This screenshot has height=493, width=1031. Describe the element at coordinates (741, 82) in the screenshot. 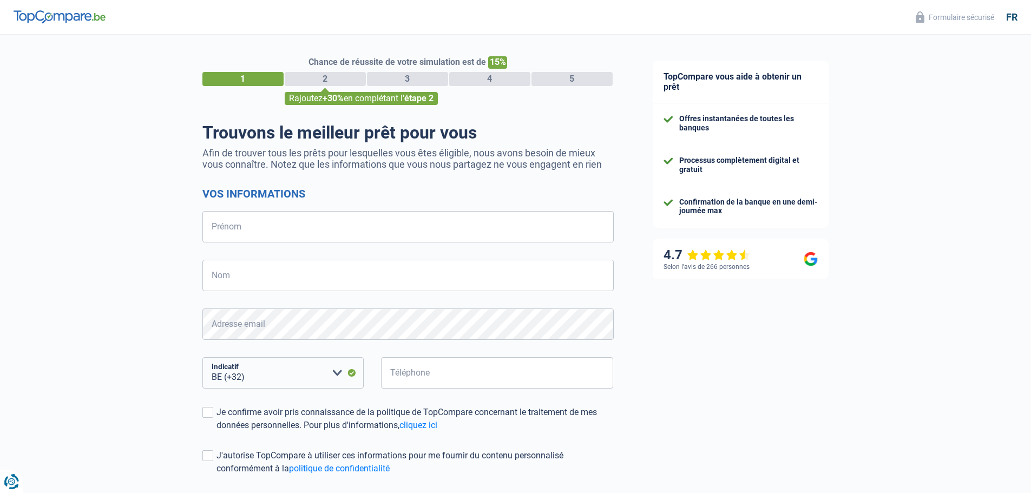

I see `div: TopCompare vous aide à obtenir un prêt` at that location.